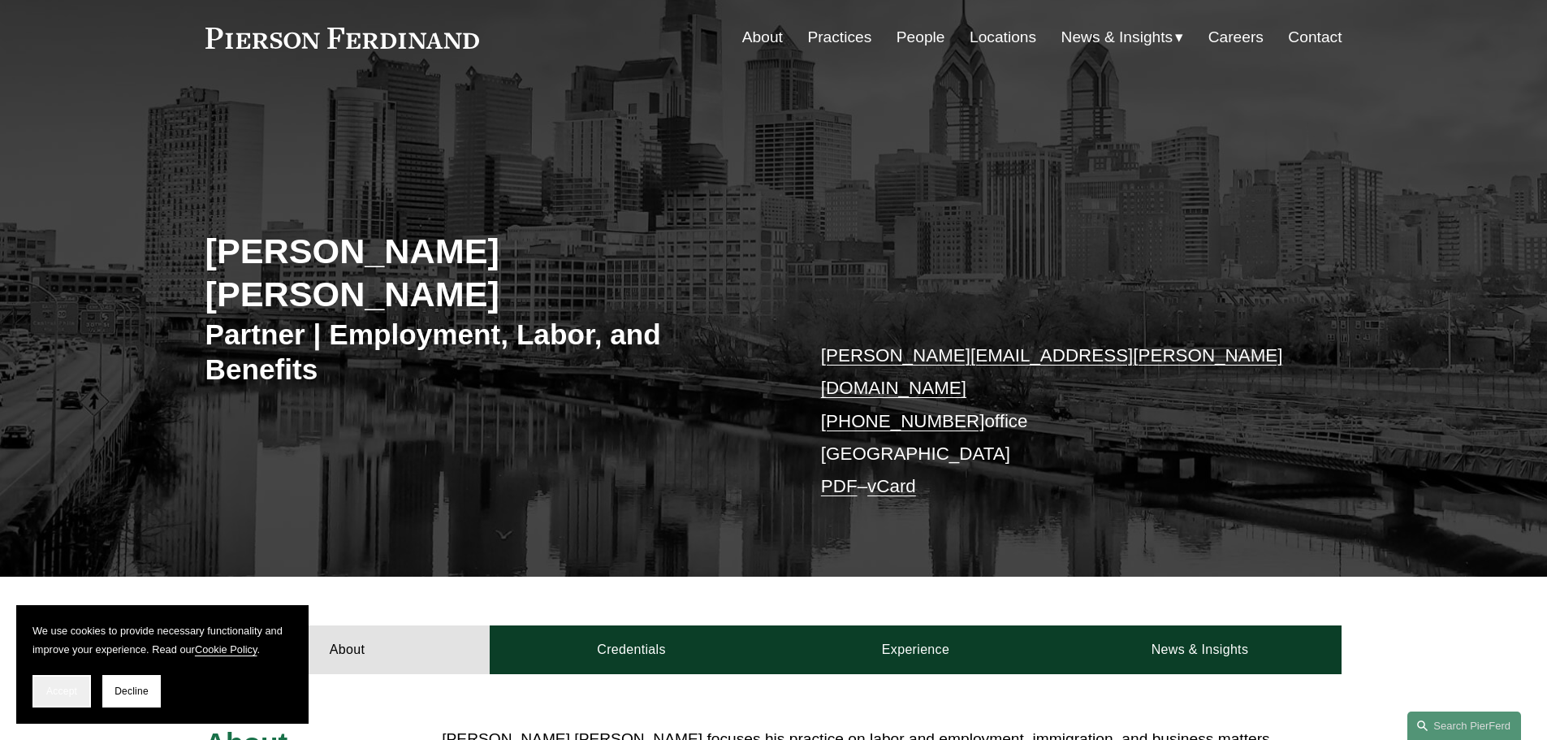 This screenshot has height=740, width=1547. Describe the element at coordinates (62, 691) in the screenshot. I see `span: Accept` at that location.